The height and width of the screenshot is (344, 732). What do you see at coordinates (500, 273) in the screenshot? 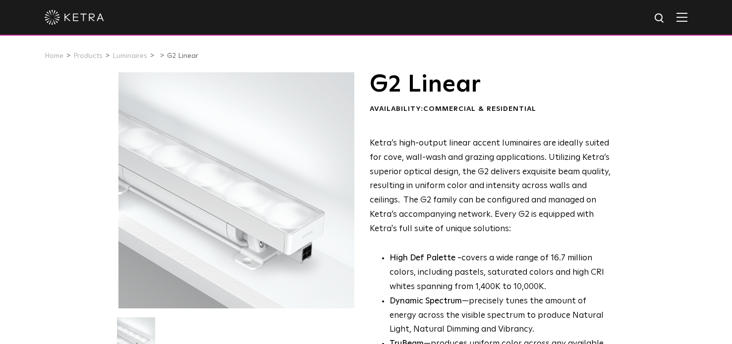
I see `p: covers a wide range of 16.7 million colors, including pastels, saturated colors and high CRI whit...` at bounding box center [500, 273].